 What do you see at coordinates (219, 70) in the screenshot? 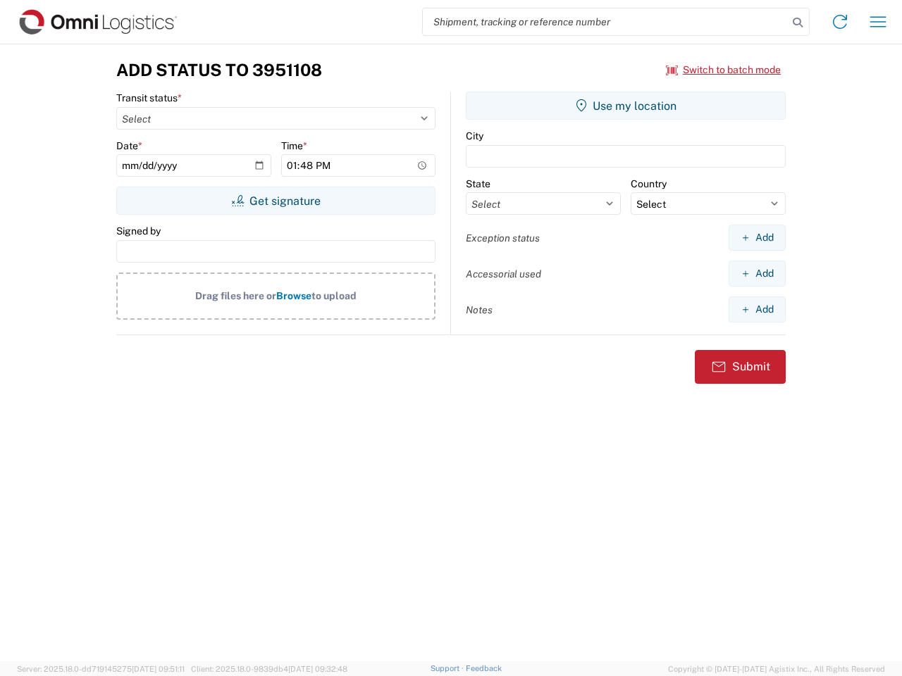
I see `h3: Add Status to 3951108` at bounding box center [219, 70].